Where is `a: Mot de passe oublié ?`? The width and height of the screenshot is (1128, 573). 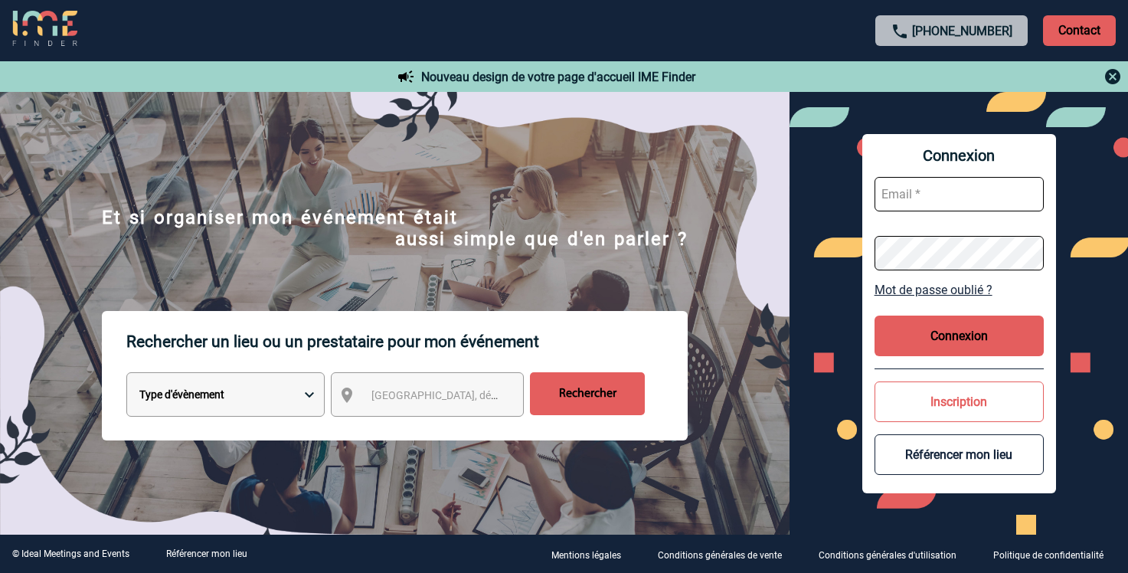 a: Mot de passe oublié ? is located at coordinates (958, 289).